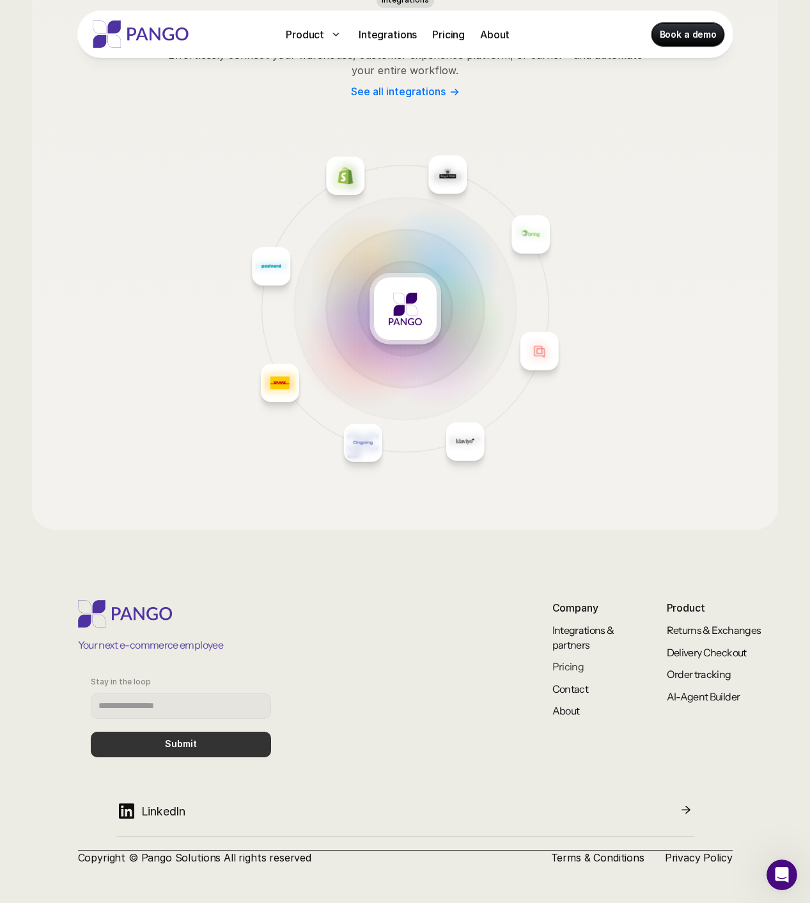 The height and width of the screenshot is (903, 810). Describe the element at coordinates (584, 637) in the screenshot. I see `a: Integrations & partners` at that location.